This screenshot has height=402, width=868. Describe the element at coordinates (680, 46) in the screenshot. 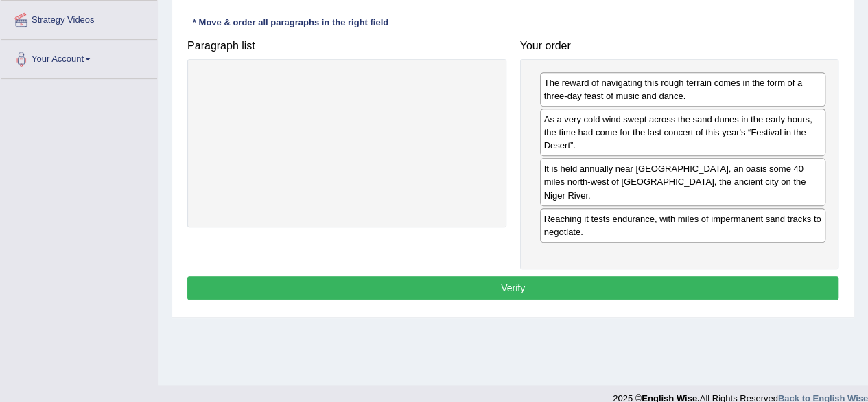

I see `h4: Your order` at that location.